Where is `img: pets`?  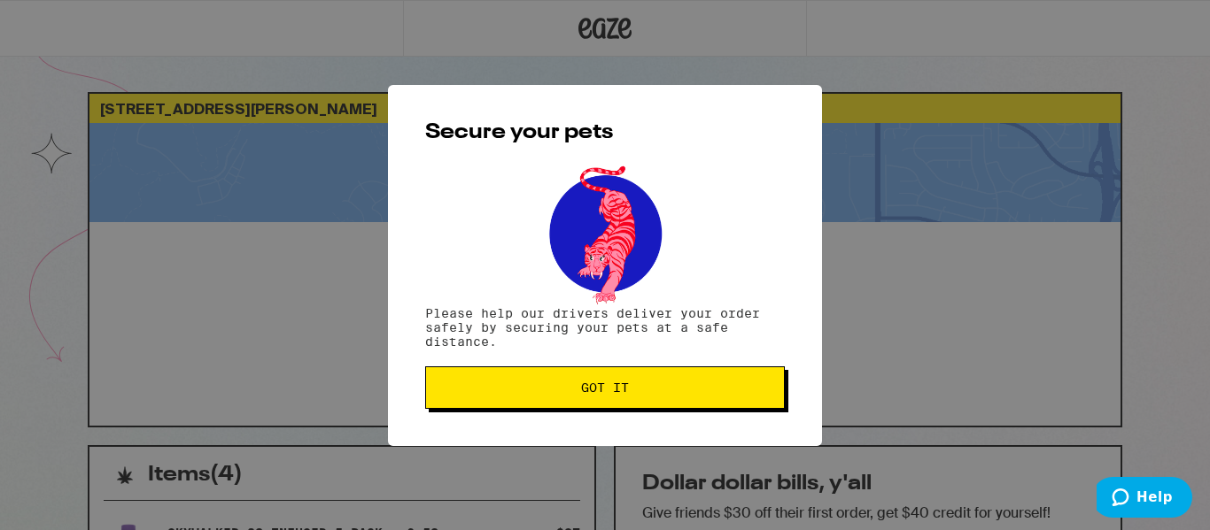
img: pets is located at coordinates (605, 234).